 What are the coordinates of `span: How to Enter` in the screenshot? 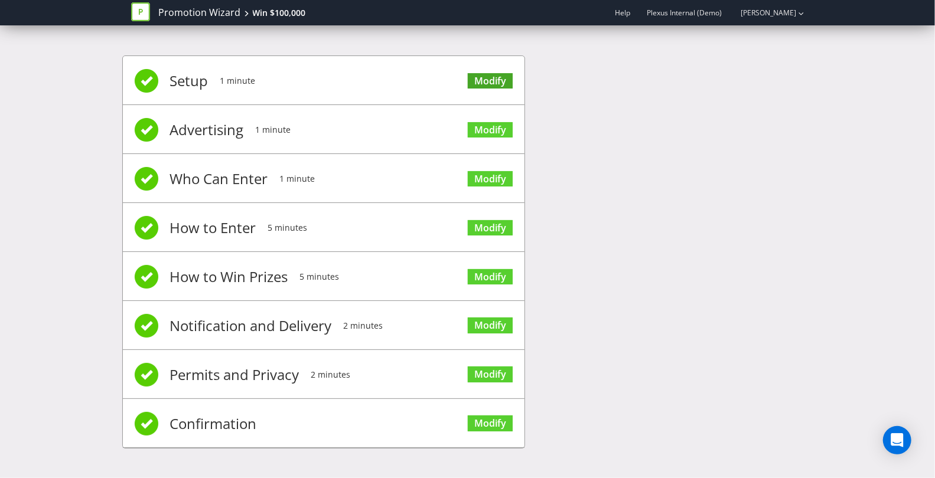 It's located at (213, 228).